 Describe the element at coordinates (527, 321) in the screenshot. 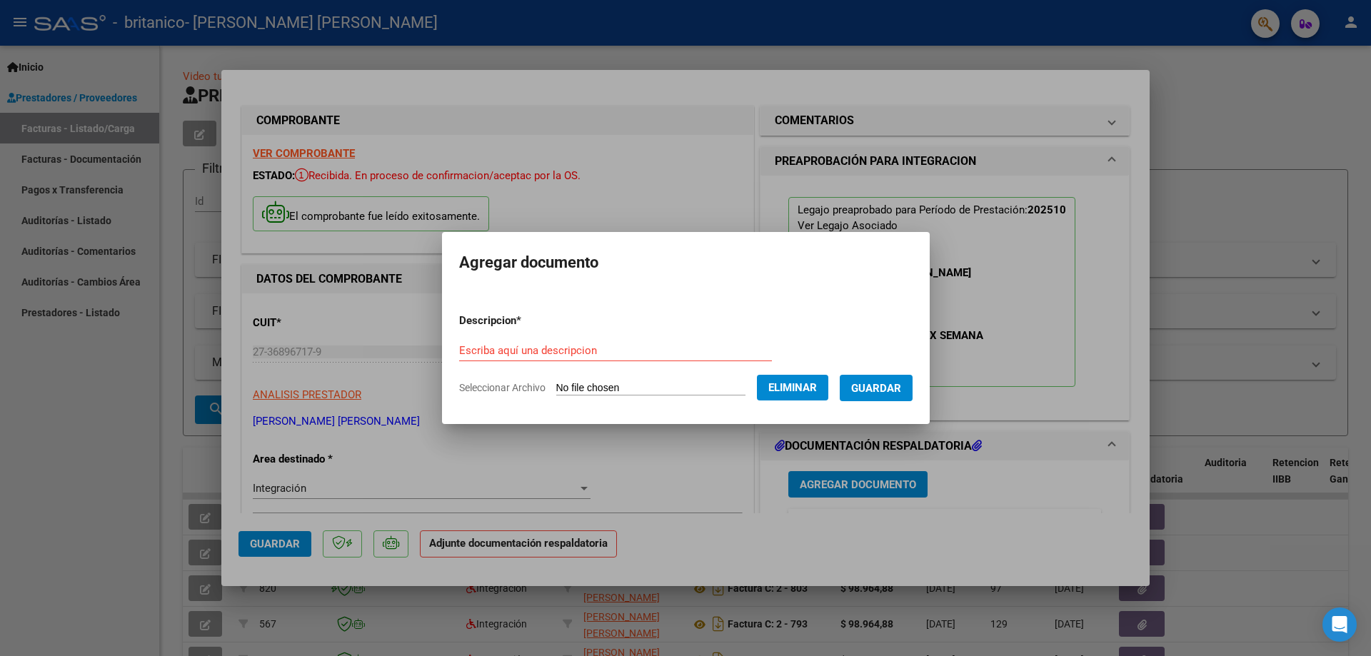

I see `p: Descripcion` at that location.